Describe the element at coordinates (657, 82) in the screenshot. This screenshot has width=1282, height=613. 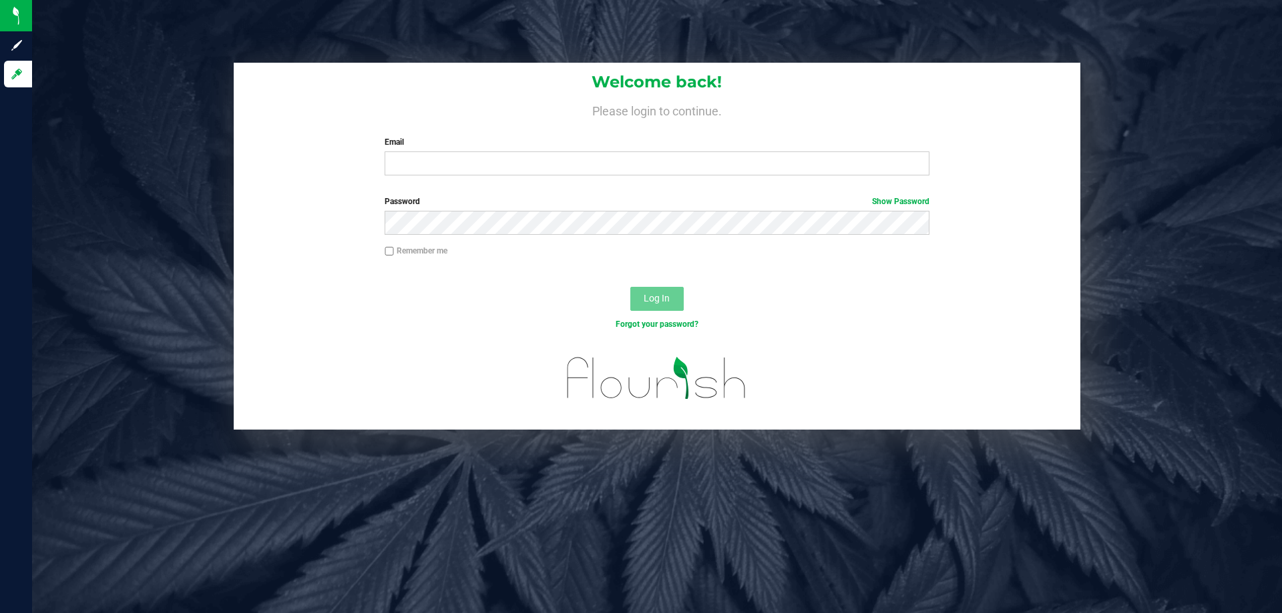
I see `h1: Welcome back!` at that location.